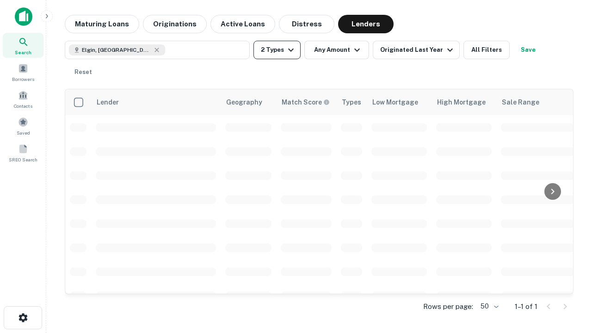 Image resolution: width=592 pixels, height=333 pixels. What do you see at coordinates (23, 72) in the screenshot?
I see `a: Borrowers` at bounding box center [23, 72].